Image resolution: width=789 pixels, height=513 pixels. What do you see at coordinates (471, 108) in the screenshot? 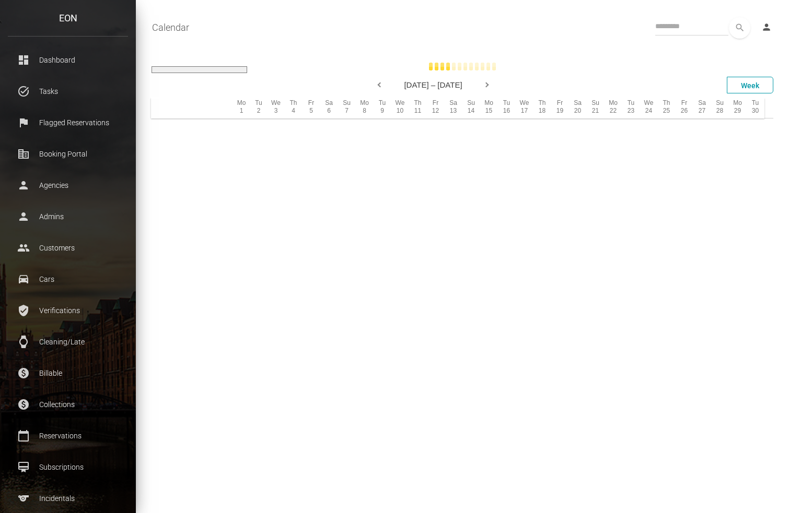
I see `div: Su 14` at bounding box center [471, 108].